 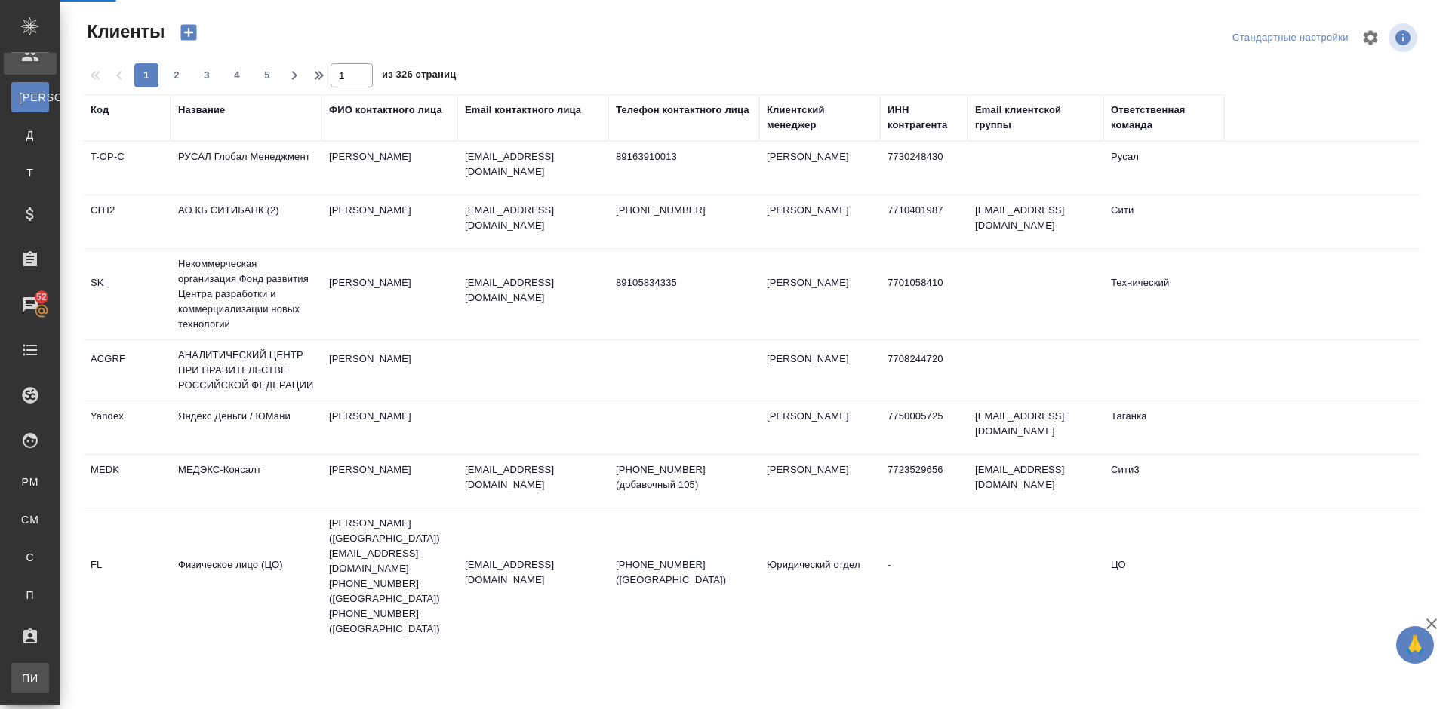 I want to click on td: Физическое лицо (ЦО), so click(x=246, y=577).